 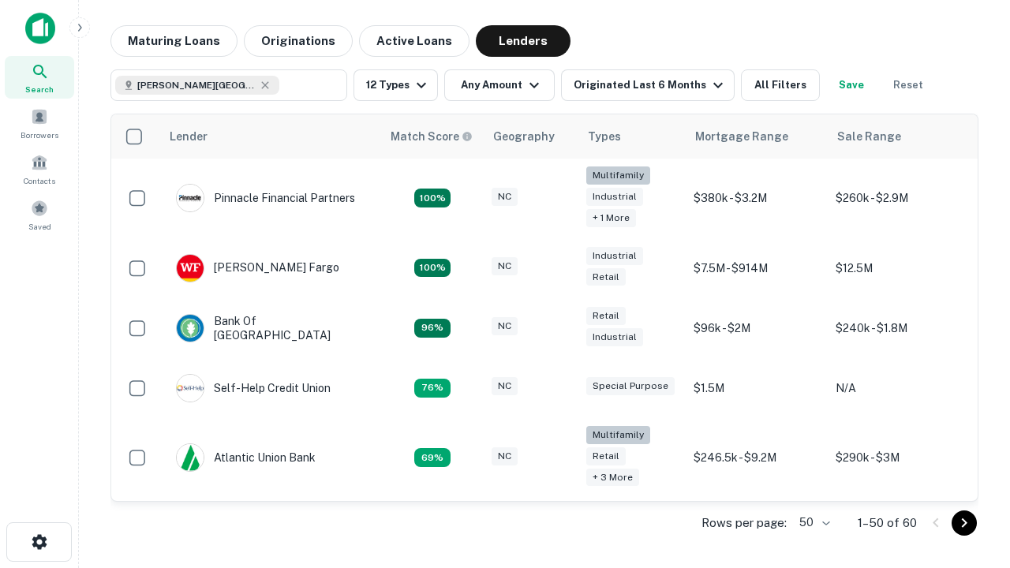 What do you see at coordinates (612, 477) in the screenshot?
I see `div: + 3 more` at bounding box center [612, 477].